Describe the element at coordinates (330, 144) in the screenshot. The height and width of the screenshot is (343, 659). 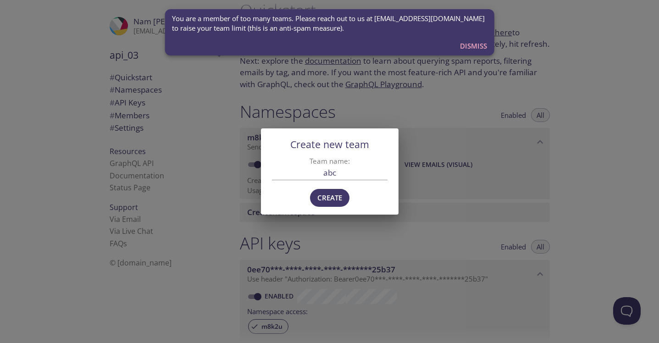
I see `span: Create new team` at that location.